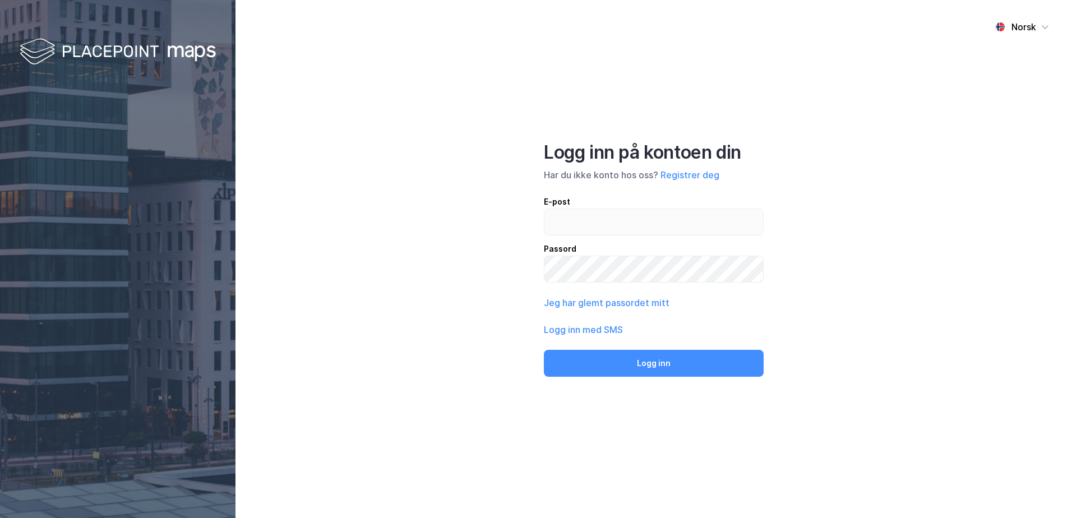  Describe the element at coordinates (654, 152) in the screenshot. I see `div: Logg inn på kontoen din` at that location.